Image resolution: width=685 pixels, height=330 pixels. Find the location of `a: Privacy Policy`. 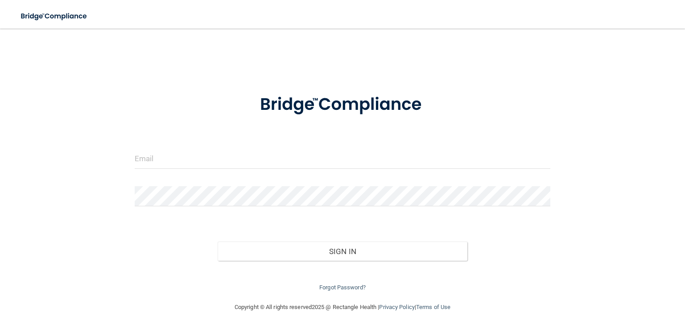

a: Privacy Policy is located at coordinates (397, 306).